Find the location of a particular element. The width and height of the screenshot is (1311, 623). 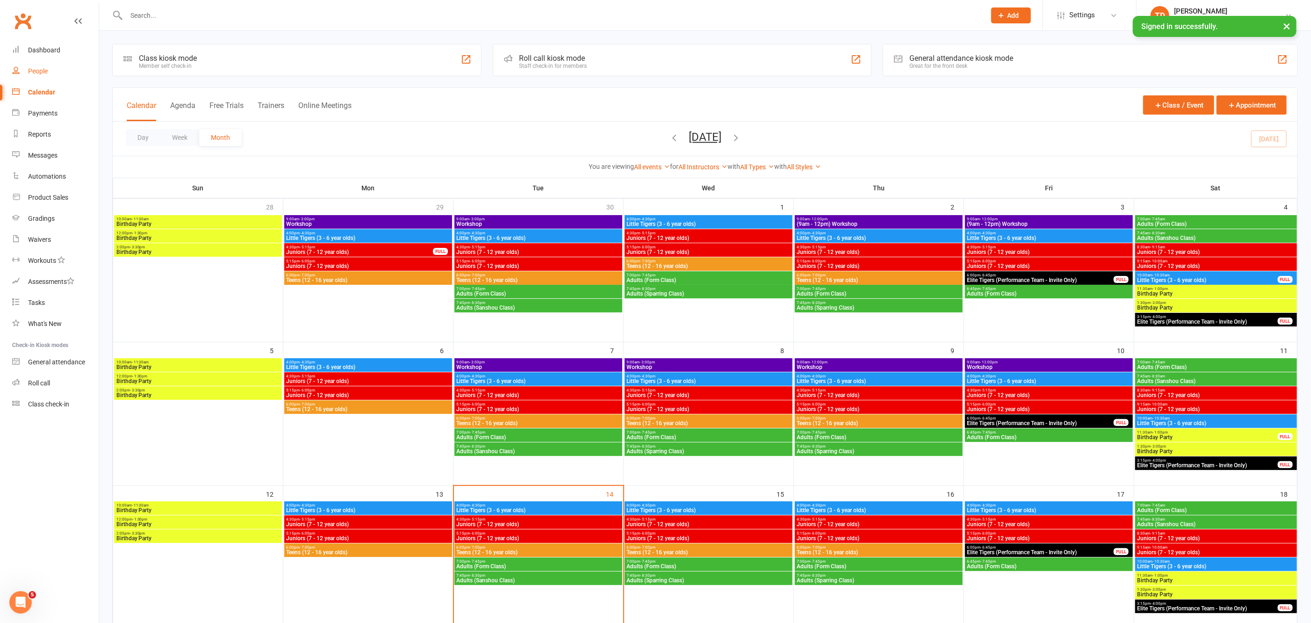

span: Adults (Sparring Class) is located at coordinates (708, 294).